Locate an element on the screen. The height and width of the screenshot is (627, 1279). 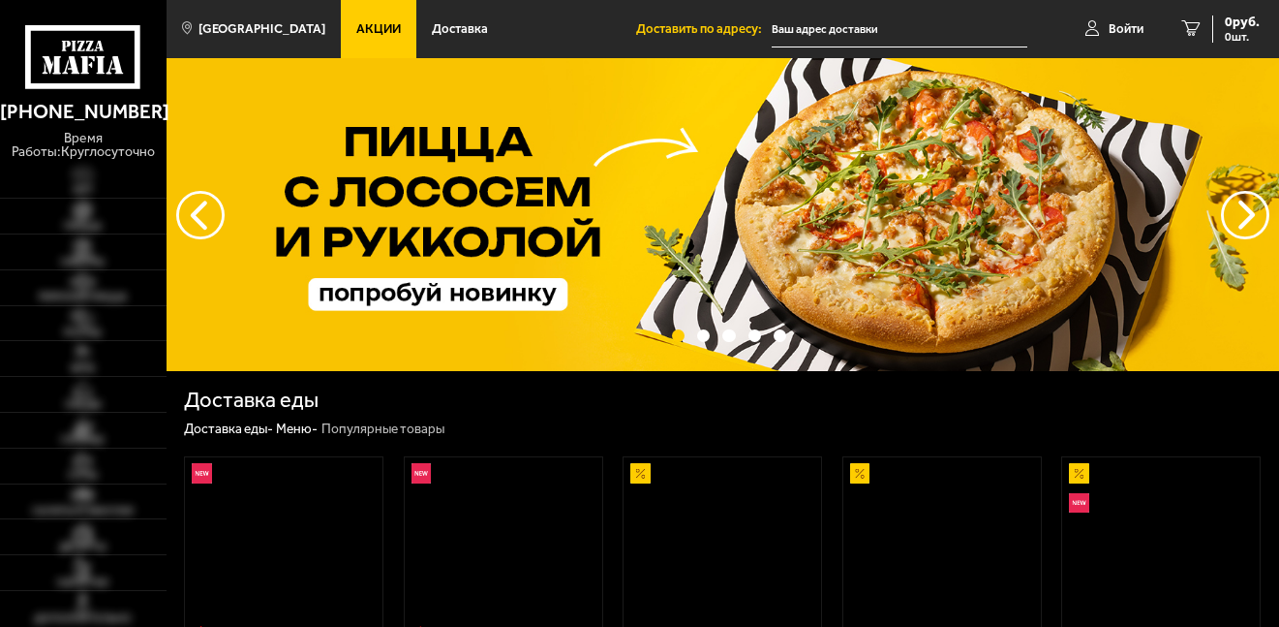
a: Меню- is located at coordinates (296, 428).